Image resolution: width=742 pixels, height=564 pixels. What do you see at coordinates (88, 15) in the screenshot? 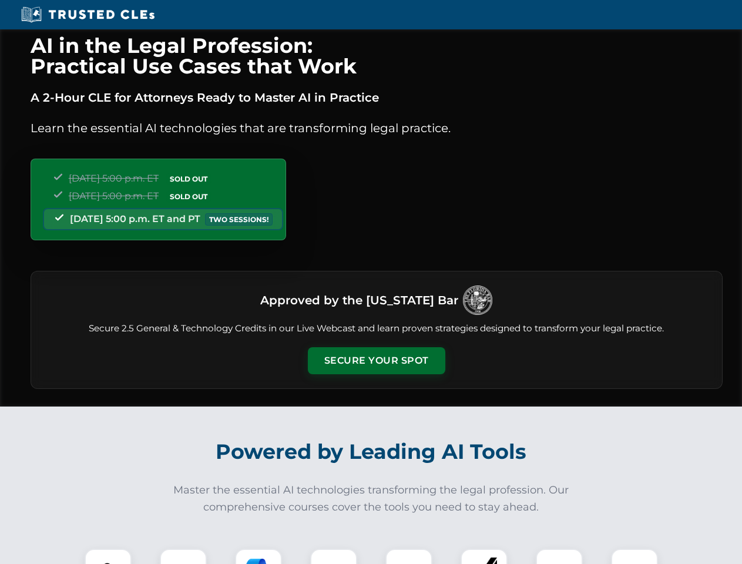
I see `img: Trusted CLEs` at bounding box center [88, 15].